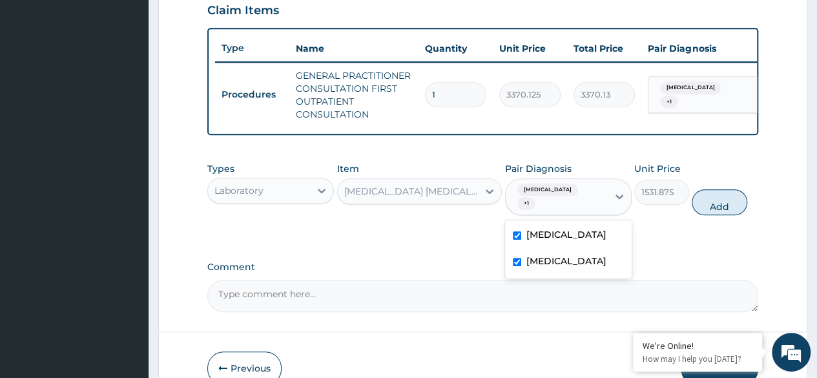 The width and height of the screenshot is (817, 378). Describe the element at coordinates (604, 48) in the screenshot. I see `th: Total Price` at that location.